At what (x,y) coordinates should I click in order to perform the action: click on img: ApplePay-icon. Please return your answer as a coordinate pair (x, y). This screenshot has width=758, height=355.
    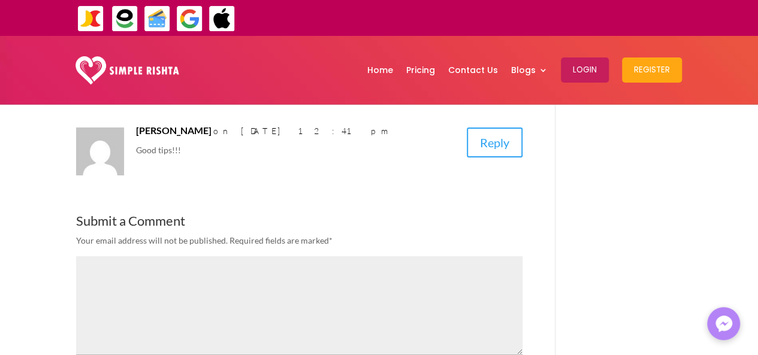
    Looking at the image, I should click on (222, 19).